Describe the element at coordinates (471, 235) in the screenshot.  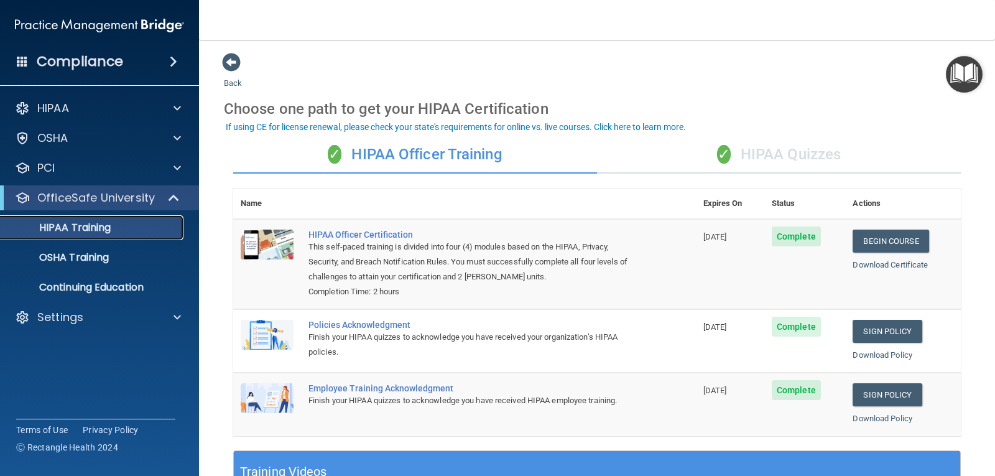
I see `a: HIPAA Officer Certification` at that location.